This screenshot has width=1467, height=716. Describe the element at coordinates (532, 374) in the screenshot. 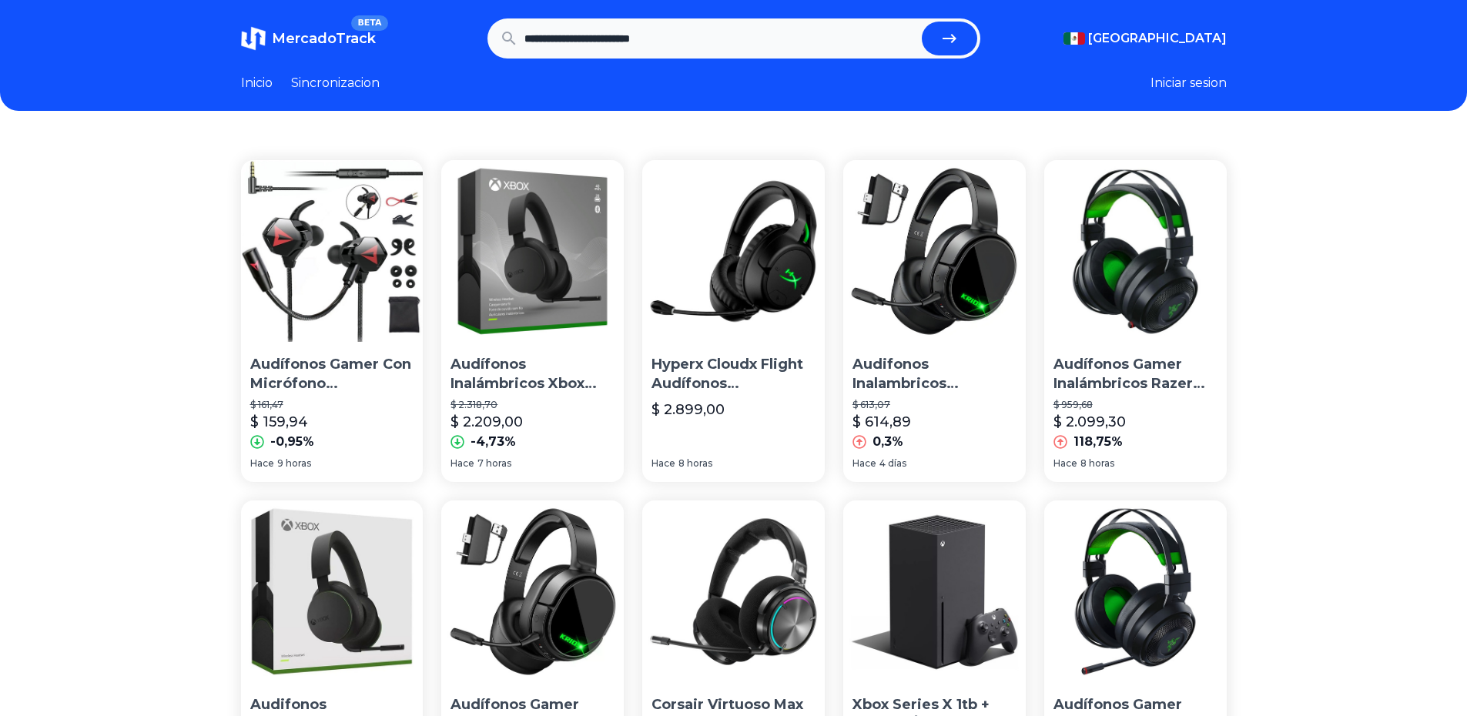

I see `p: Audífonos Inalámbricos Xbox Series X| S| One Negro` at that location.